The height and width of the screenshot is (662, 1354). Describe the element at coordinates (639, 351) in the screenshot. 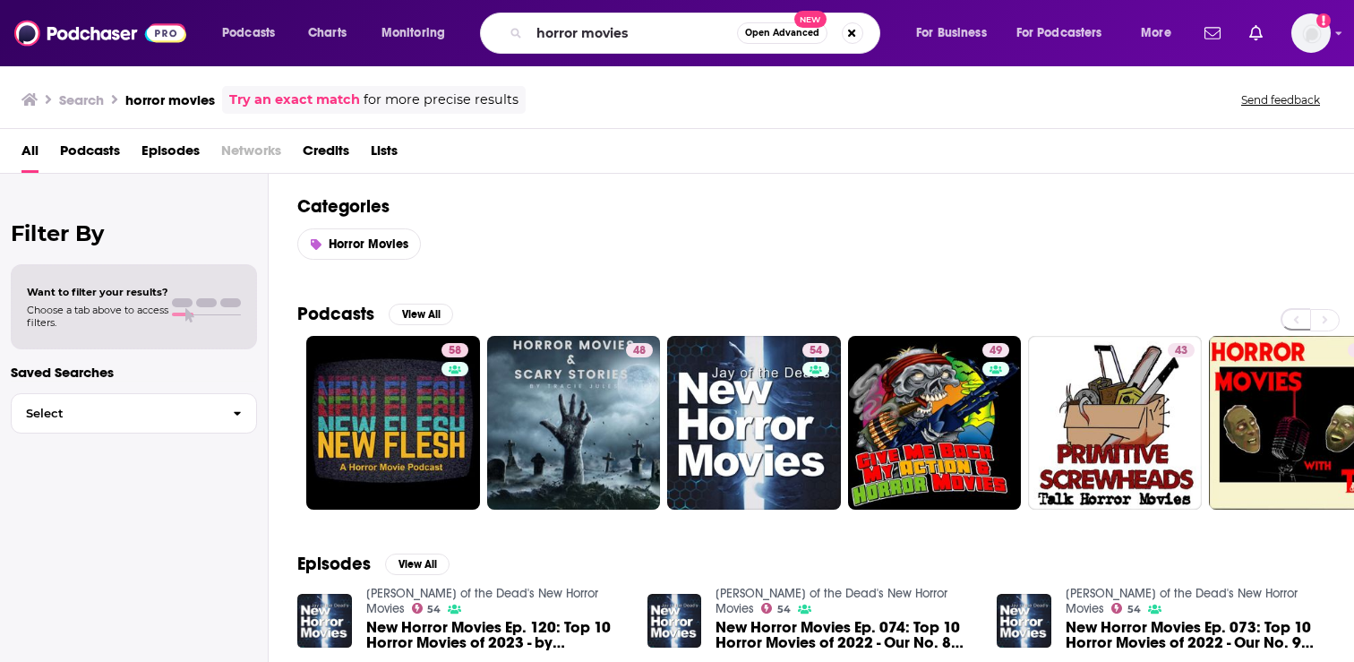

I see `span: 48` at that location.